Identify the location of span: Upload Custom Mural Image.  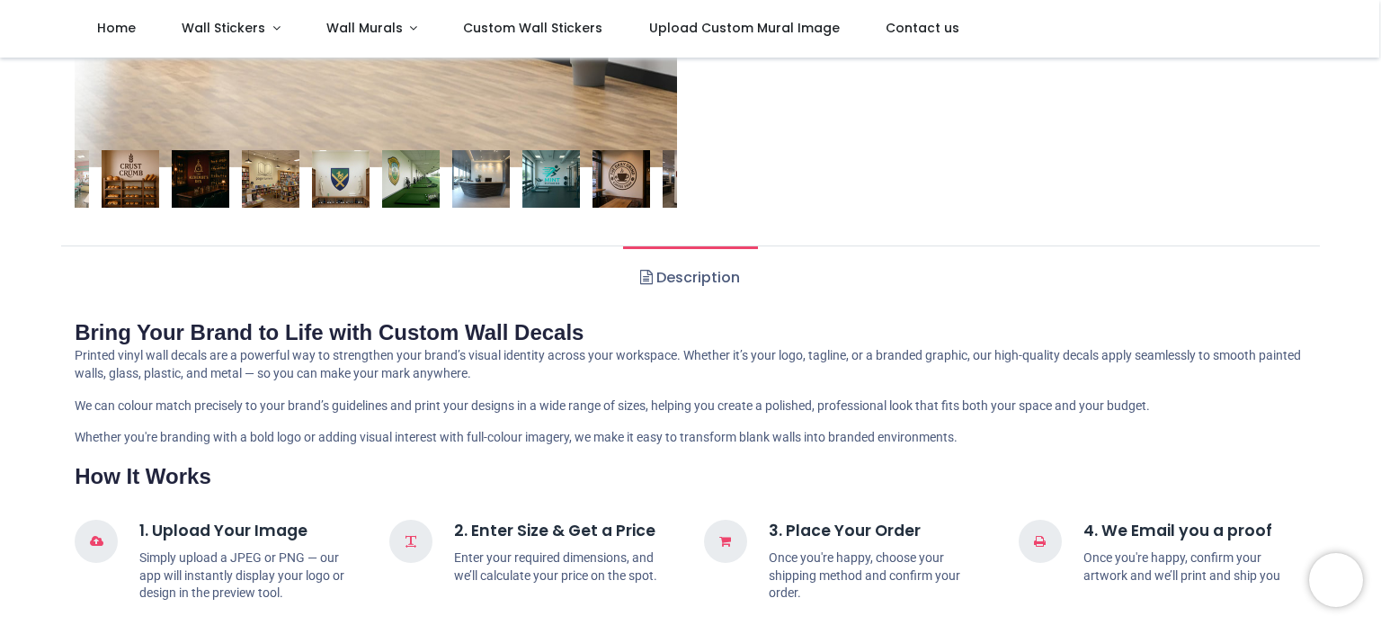
(744, 28).